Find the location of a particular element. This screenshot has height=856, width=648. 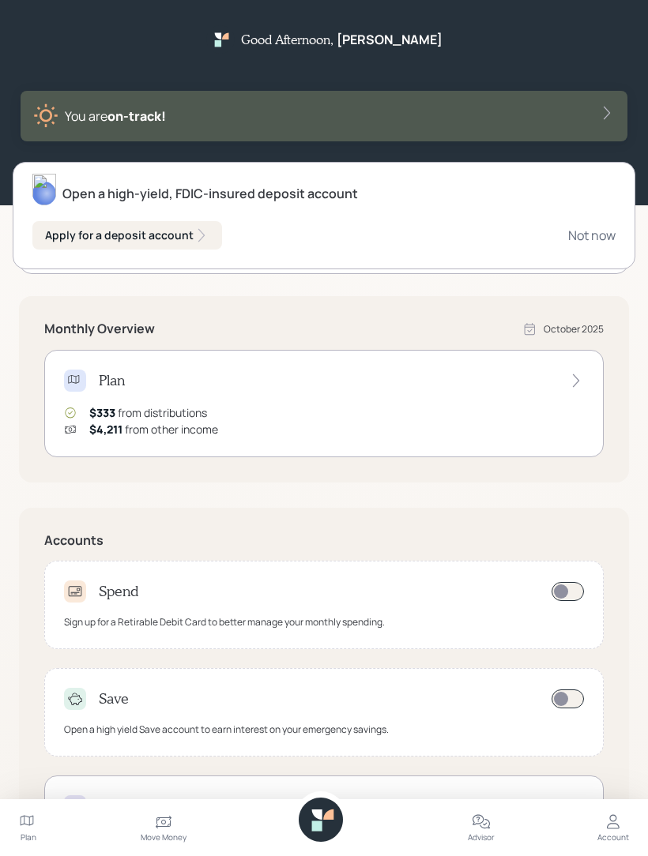

h4: Invest is located at coordinates (117, 807).